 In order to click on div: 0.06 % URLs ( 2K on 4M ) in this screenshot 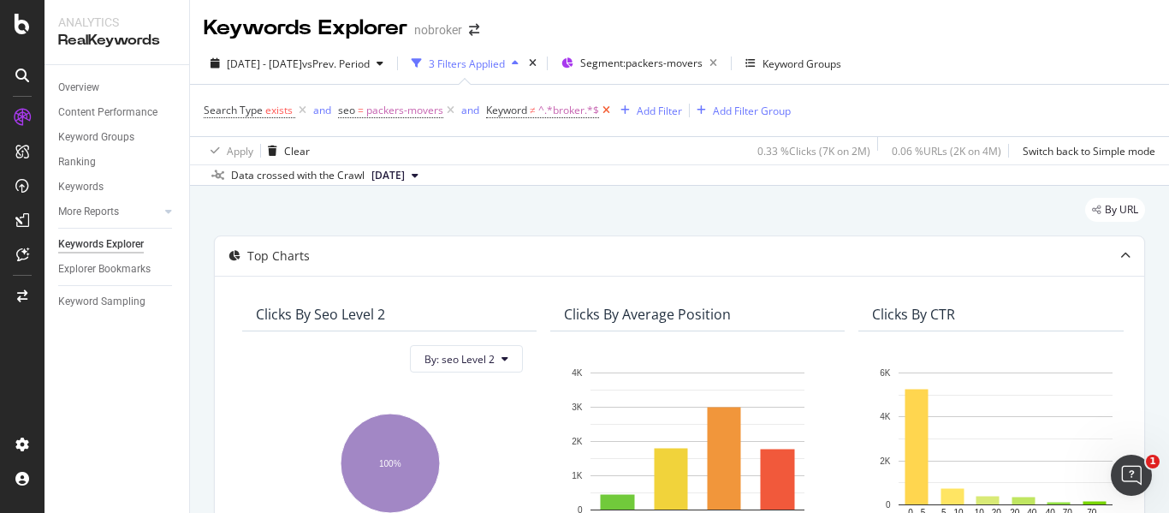, I will do `click(947, 151)`.